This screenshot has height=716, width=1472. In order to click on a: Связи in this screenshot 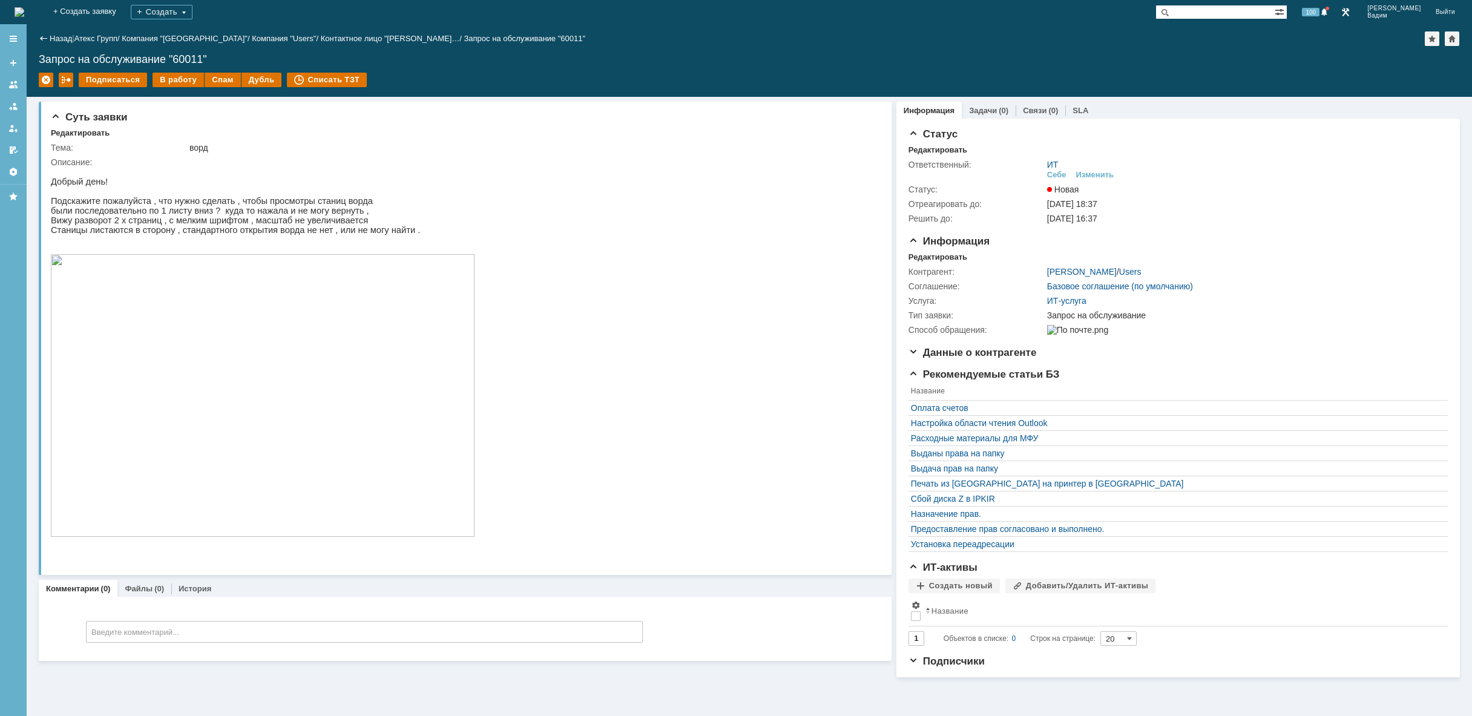, I will do `click(1034, 110)`.